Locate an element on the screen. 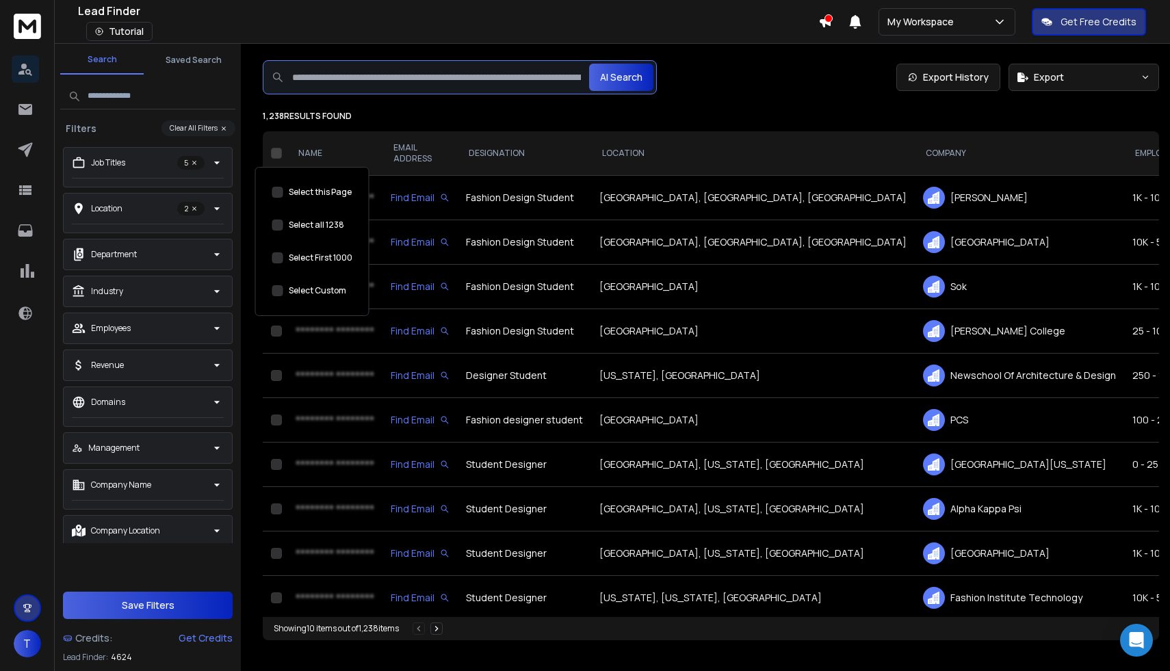 The image size is (1170, 671). button: Get Free Credits is located at coordinates (1089, 22).